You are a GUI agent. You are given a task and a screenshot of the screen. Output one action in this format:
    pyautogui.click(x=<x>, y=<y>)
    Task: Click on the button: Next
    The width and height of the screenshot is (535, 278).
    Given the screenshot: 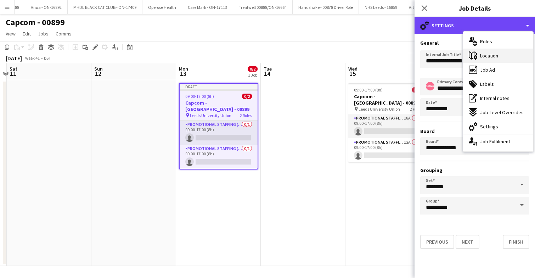 What is the action you would take?
    pyautogui.click(x=467, y=242)
    